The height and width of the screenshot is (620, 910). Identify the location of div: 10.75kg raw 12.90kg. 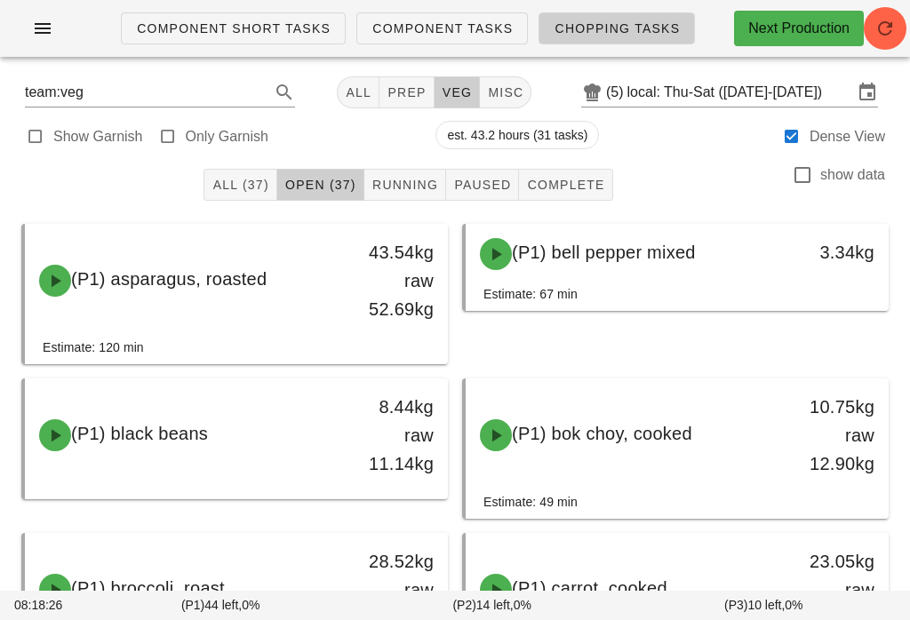
(833, 436).